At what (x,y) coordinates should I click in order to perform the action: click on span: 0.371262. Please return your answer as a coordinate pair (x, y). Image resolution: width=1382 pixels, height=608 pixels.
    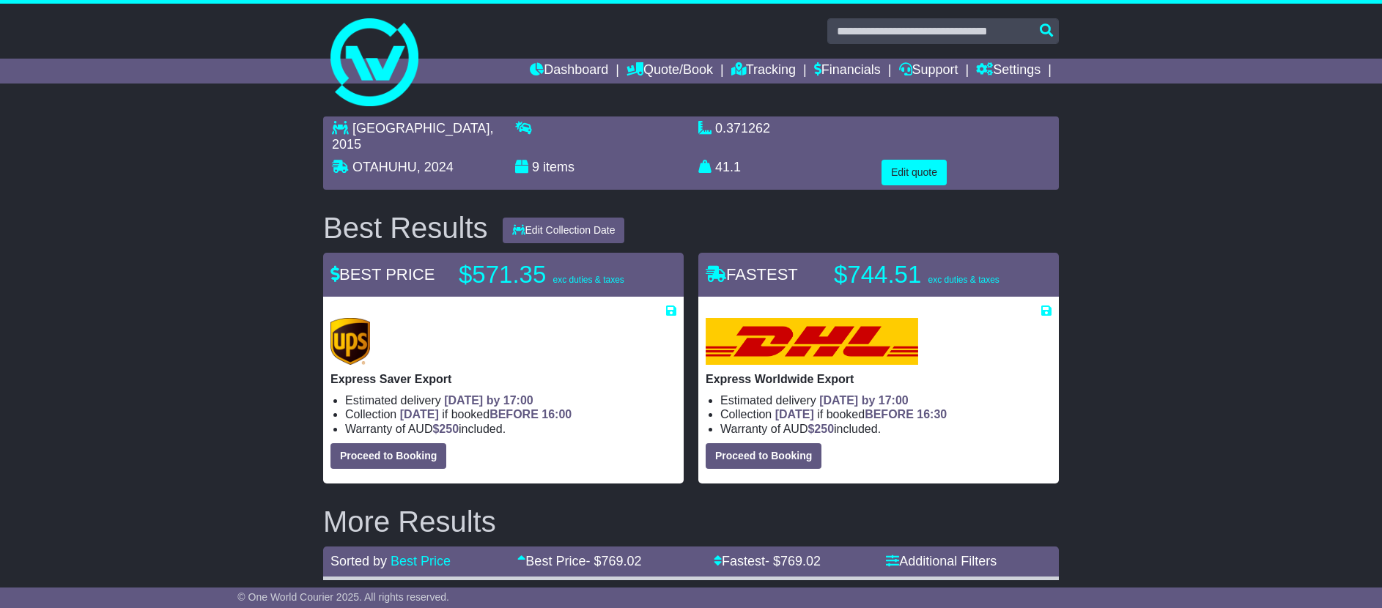
    Looking at the image, I should click on (742, 128).